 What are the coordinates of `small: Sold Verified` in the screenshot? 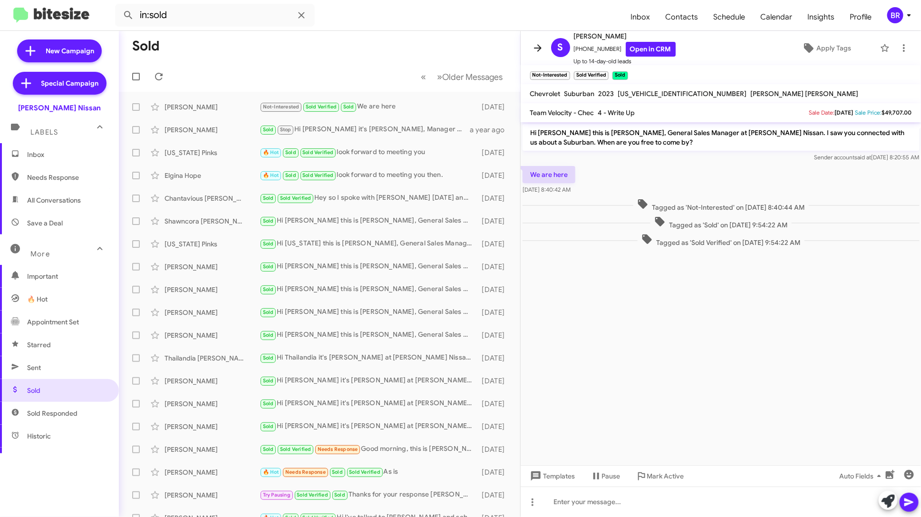 It's located at (591, 76).